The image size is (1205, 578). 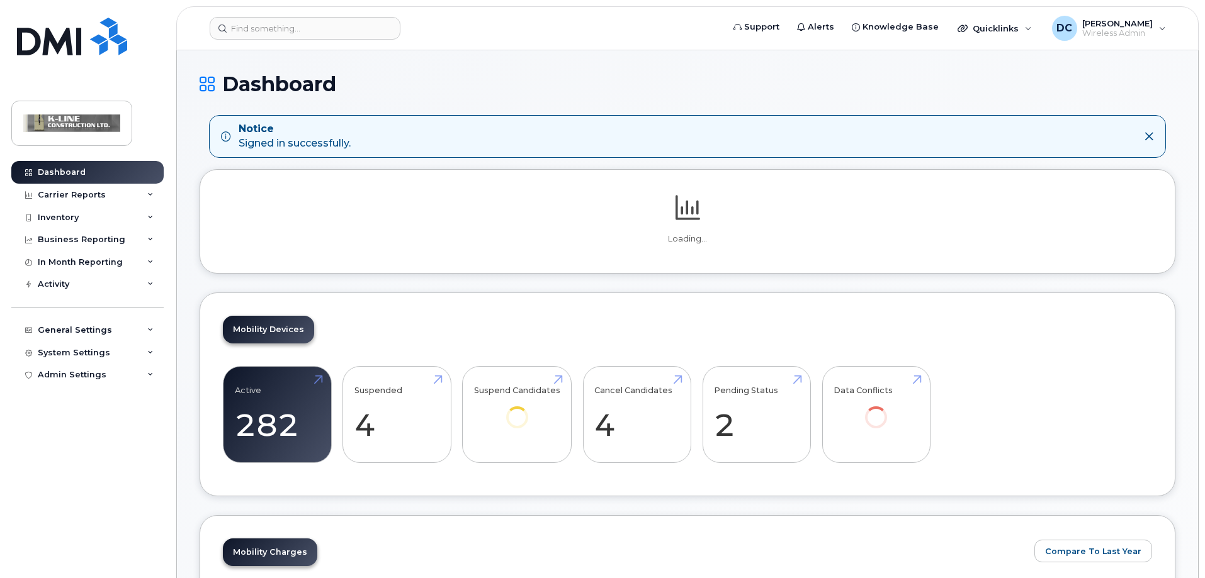 What do you see at coordinates (687, 239) in the screenshot?
I see `p: Loading...` at bounding box center [687, 239].